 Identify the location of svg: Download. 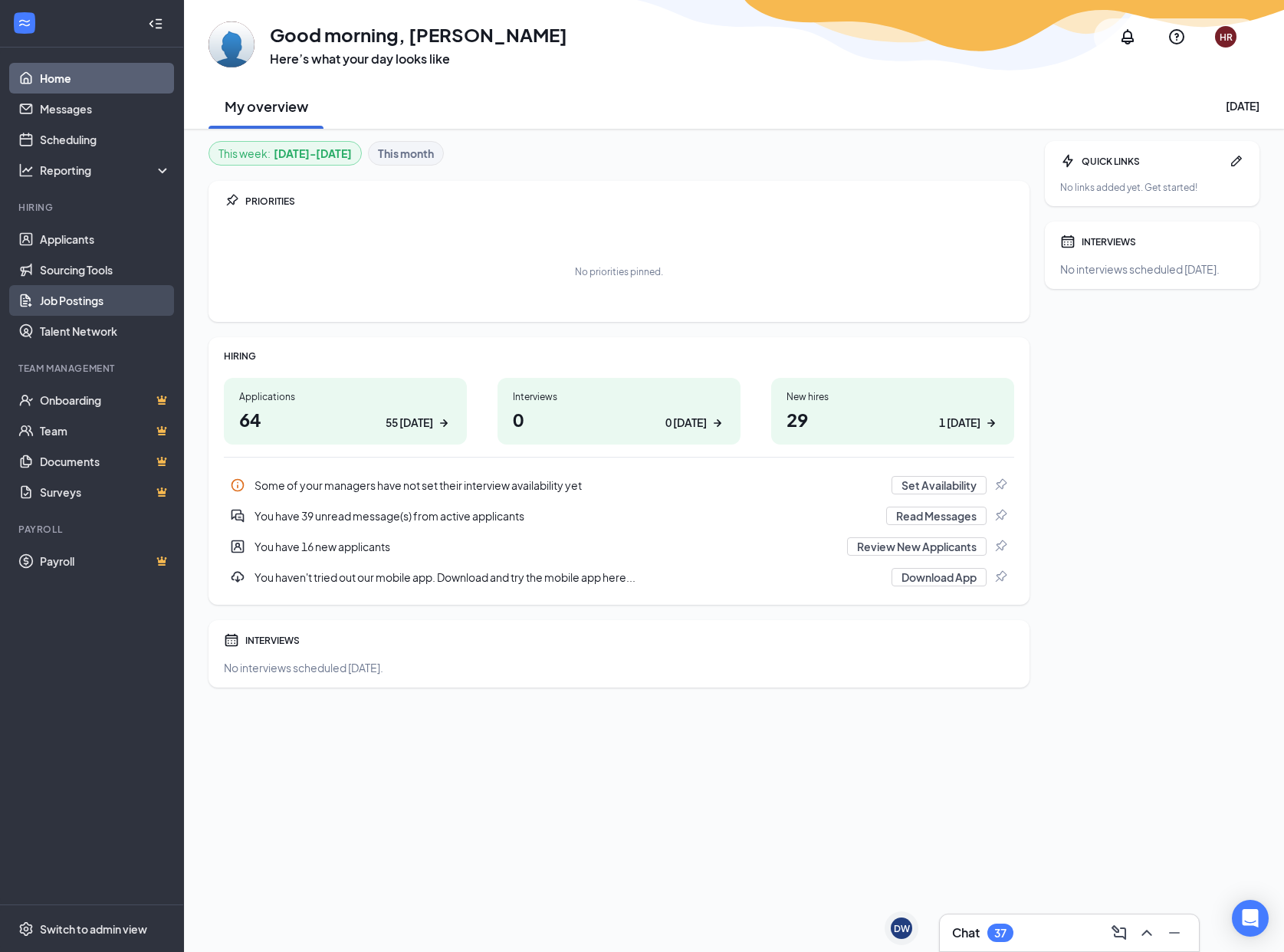
(237, 577).